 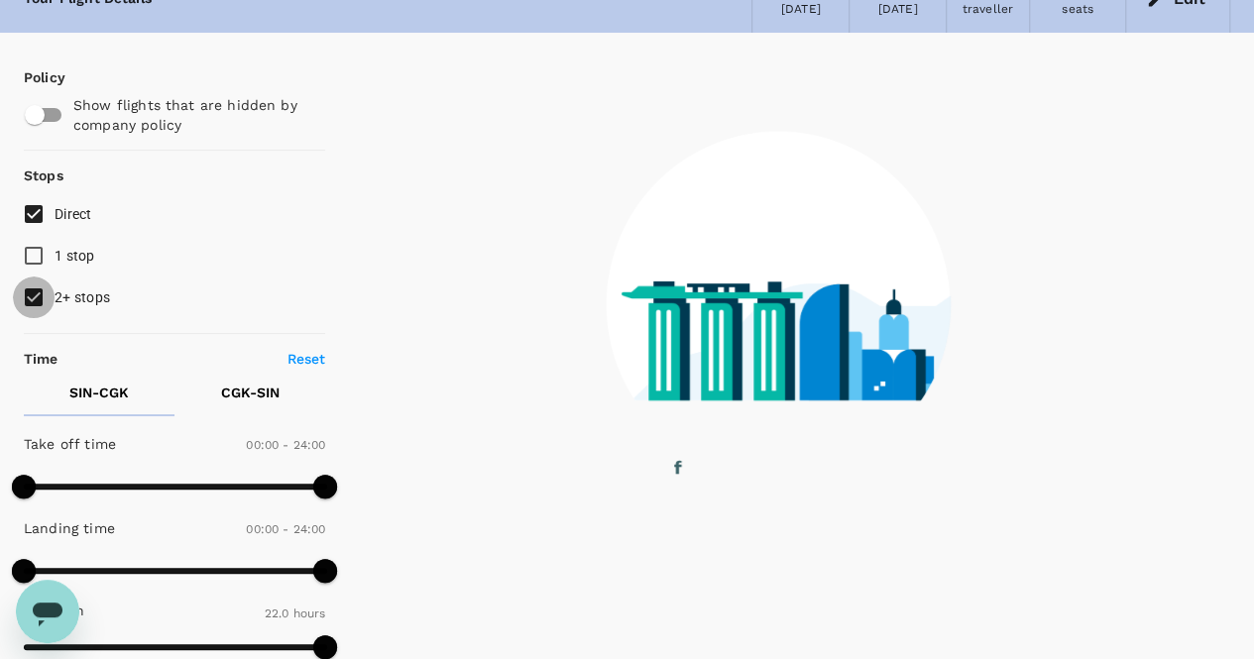 I want to click on span: 22.0 hours, so click(x=295, y=614).